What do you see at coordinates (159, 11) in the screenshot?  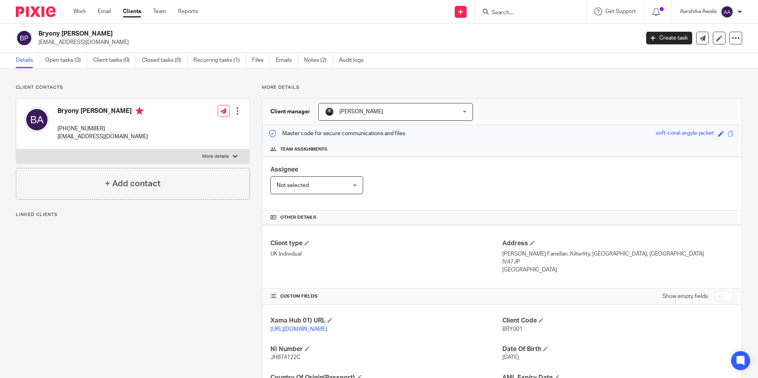 I see `a: Team` at bounding box center [159, 11].